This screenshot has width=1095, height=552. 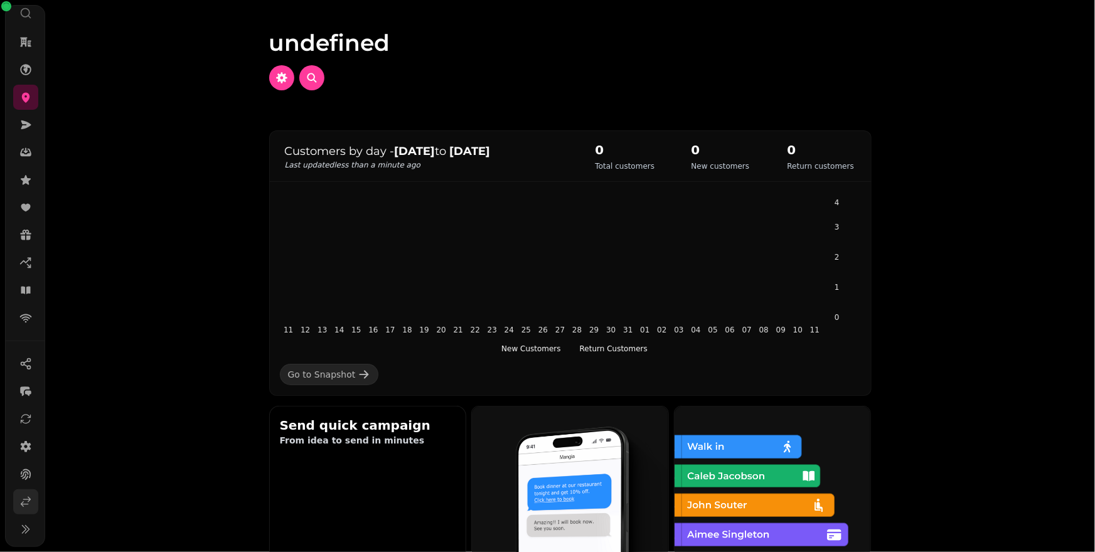 What do you see at coordinates (695, 331) in the screenshot?
I see `tspan: 04` at bounding box center [695, 331].